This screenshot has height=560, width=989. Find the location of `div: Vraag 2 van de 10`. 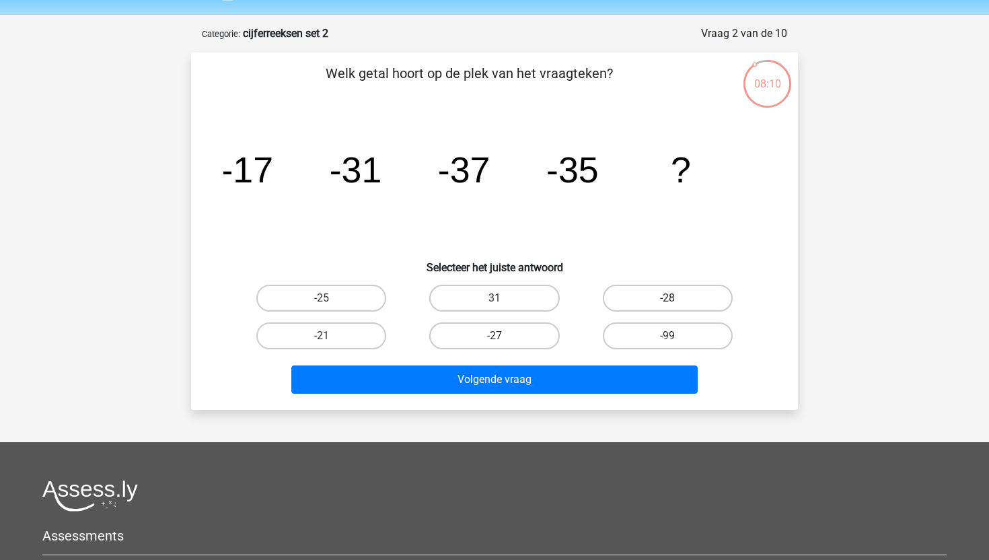

div: Vraag 2 van de 10 is located at coordinates (744, 34).